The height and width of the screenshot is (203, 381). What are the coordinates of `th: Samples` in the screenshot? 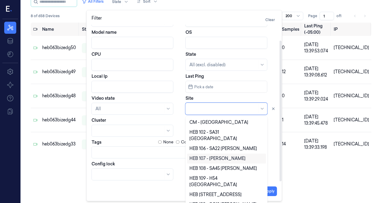 It's located at (290, 29).